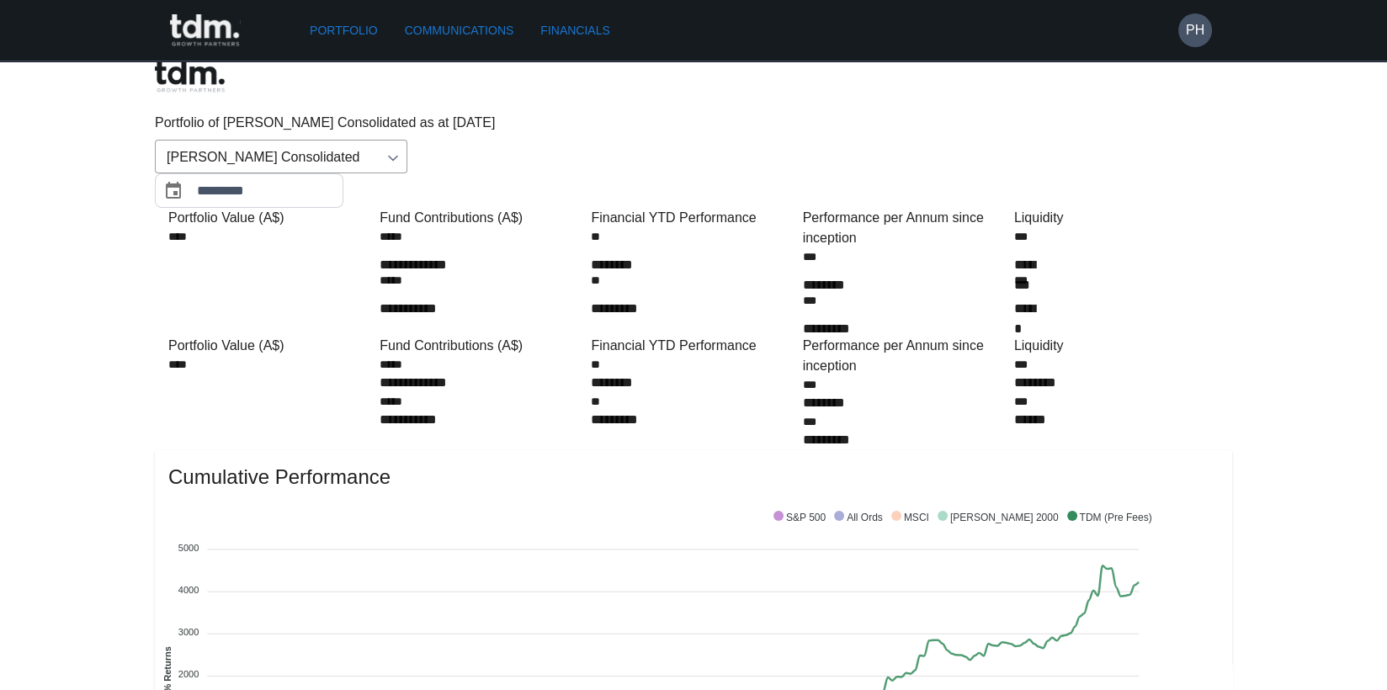  Describe the element at coordinates (1195, 30) in the screenshot. I see `h6: PH` at that location.